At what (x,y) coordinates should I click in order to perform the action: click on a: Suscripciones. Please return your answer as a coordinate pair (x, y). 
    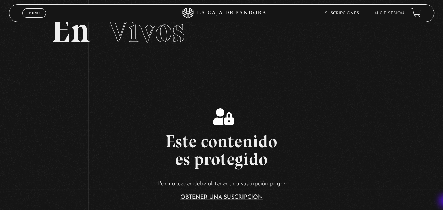
    Looking at the image, I should click on (342, 13).